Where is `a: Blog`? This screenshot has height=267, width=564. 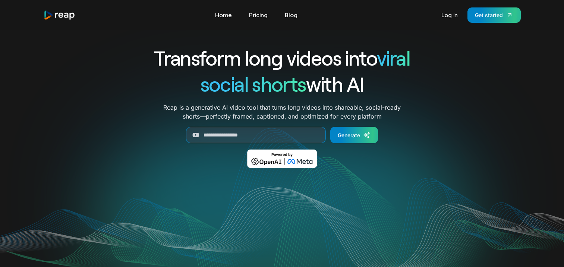
a: Blog is located at coordinates (291, 15).